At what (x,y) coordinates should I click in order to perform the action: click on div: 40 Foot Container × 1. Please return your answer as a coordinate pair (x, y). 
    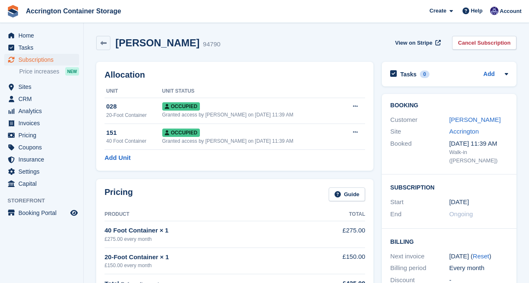
    Looking at the image, I should click on (214, 231).